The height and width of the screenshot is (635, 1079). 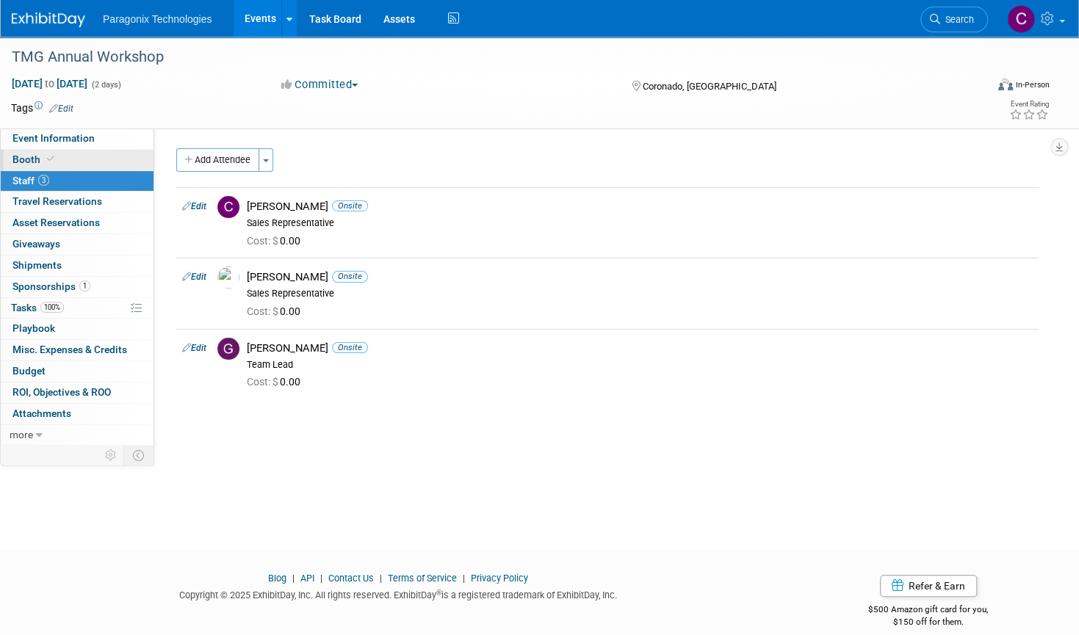 I want to click on a: Shipments, so click(x=77, y=266).